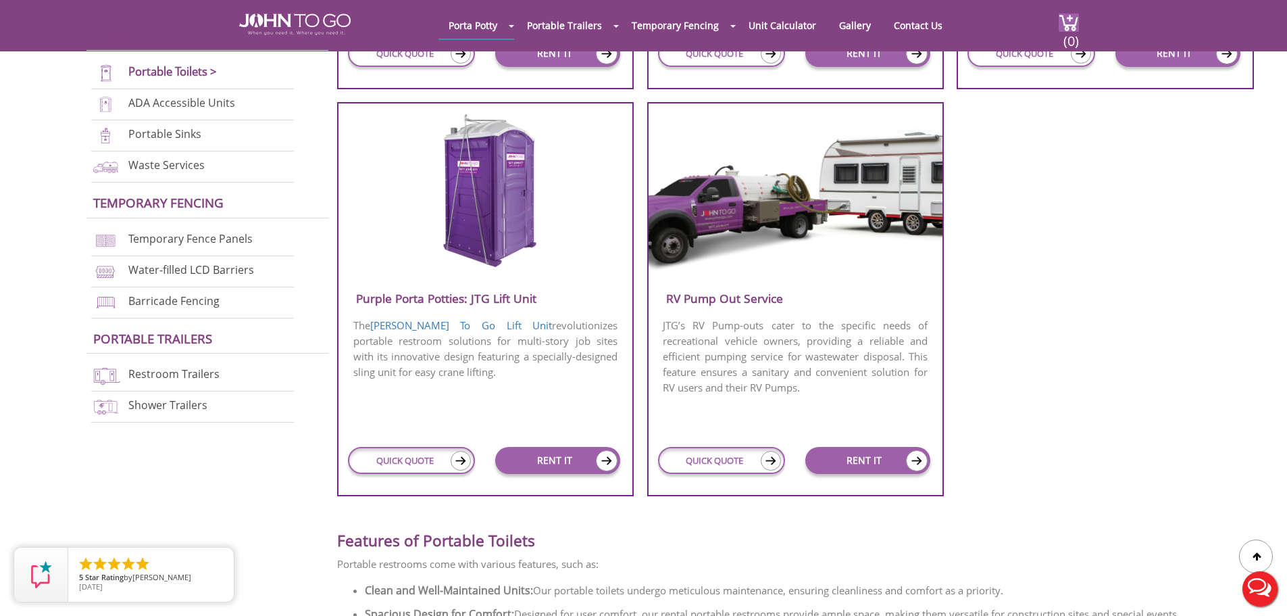 Image resolution: width=1287 pixels, height=616 pixels. What do you see at coordinates (449, 590) in the screenshot?
I see `strong: Clean and Well-Maintained Units:` at bounding box center [449, 590].